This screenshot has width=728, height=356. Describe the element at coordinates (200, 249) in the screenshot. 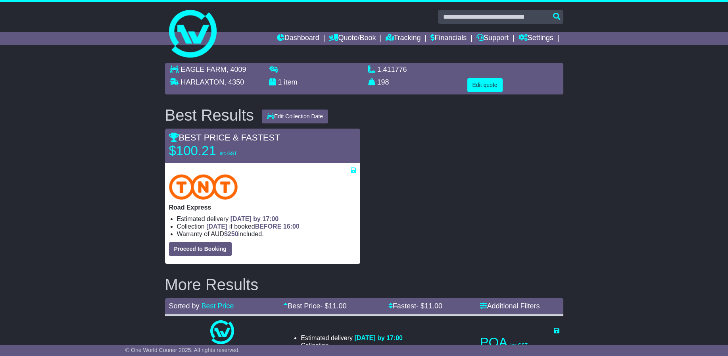

I see `button: Proceed to Booking` at that location.